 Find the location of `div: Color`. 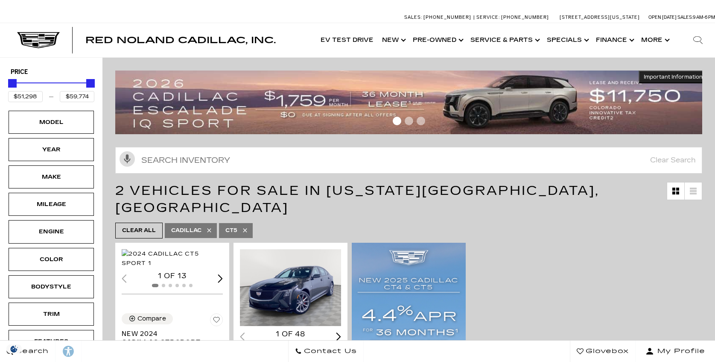

div: Color is located at coordinates (51, 259).